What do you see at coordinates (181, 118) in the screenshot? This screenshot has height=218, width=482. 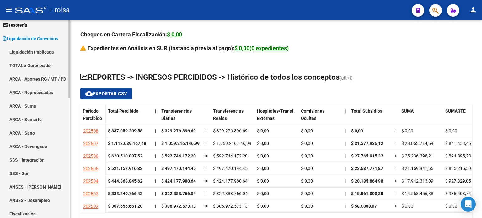 I see `datatable-header-cell: Transferencias Diarias` at bounding box center [181, 118].